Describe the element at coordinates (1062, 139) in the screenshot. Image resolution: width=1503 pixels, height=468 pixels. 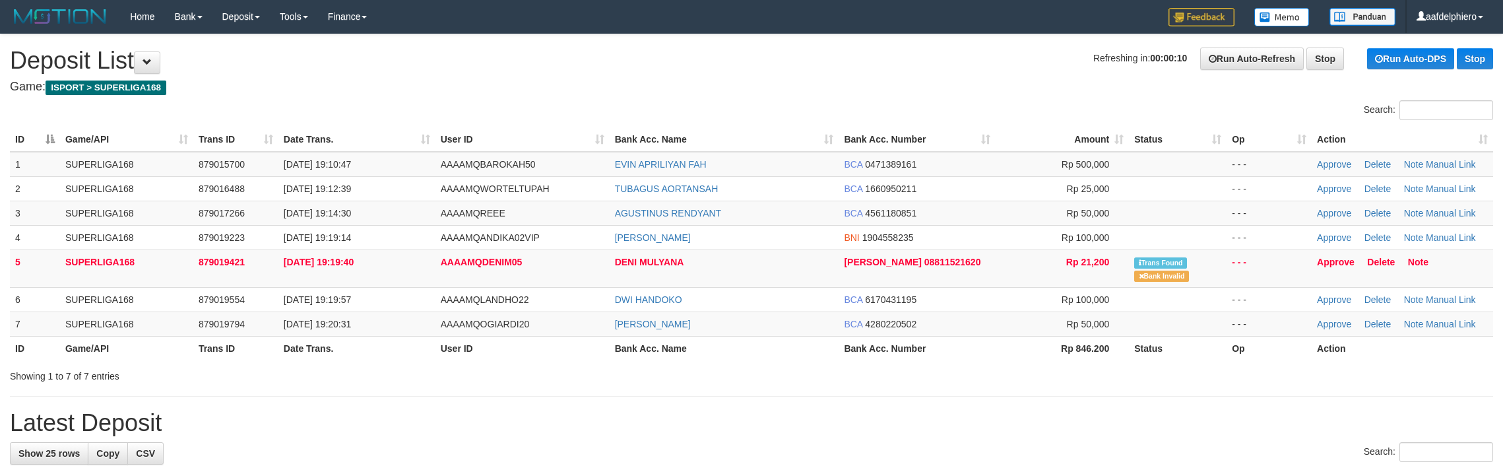
I see `th: Amount: activate to sort column ascending` at that location.